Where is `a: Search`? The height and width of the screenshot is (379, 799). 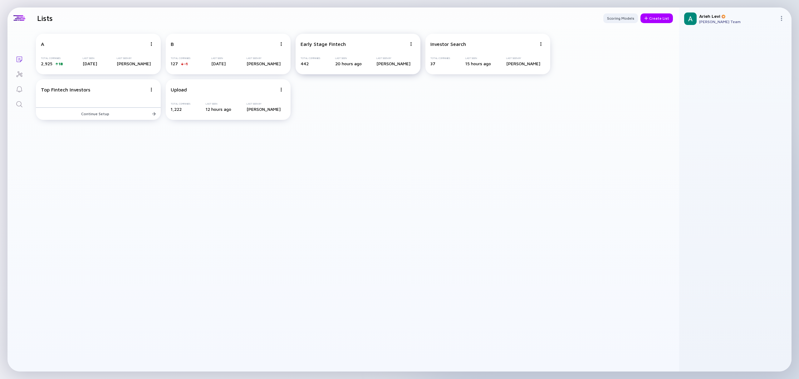
a: Search is located at coordinates (19, 104).